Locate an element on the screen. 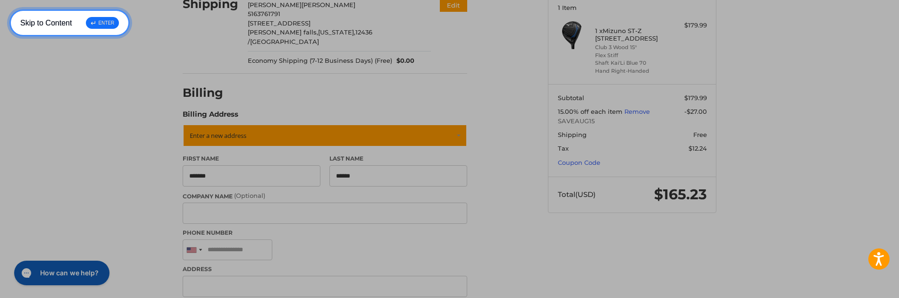  label: Company Name is located at coordinates (325, 196).